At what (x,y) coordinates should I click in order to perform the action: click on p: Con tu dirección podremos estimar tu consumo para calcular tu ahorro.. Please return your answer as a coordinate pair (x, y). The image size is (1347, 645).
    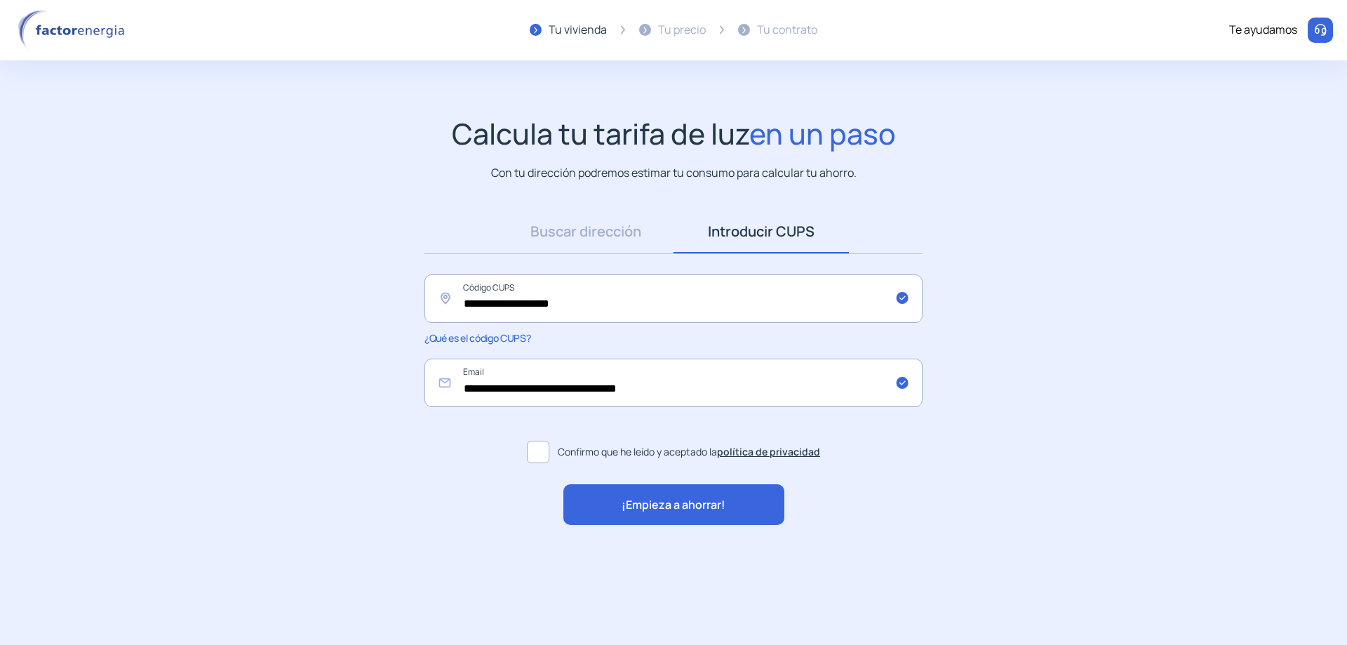
    Looking at the image, I should click on (674, 173).